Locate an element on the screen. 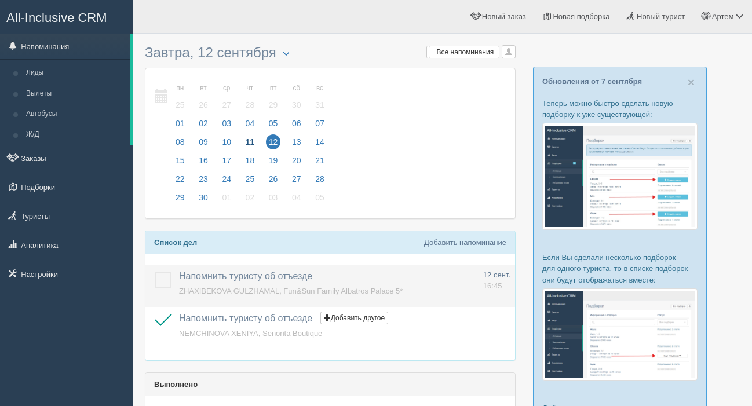 The image size is (752, 406). p: Теперь можно быстро сделать новую подборку к уже существующей: is located at coordinates (620, 109).